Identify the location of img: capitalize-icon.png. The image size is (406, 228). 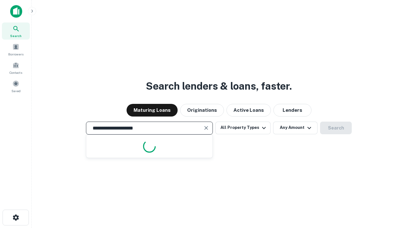
(16, 11).